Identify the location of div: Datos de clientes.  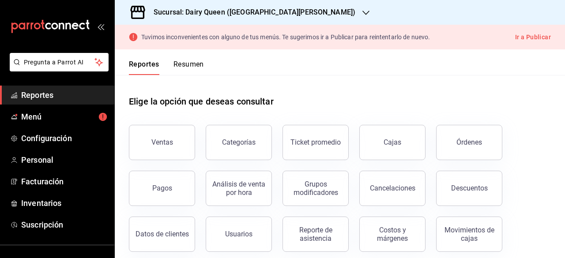
(162, 234).